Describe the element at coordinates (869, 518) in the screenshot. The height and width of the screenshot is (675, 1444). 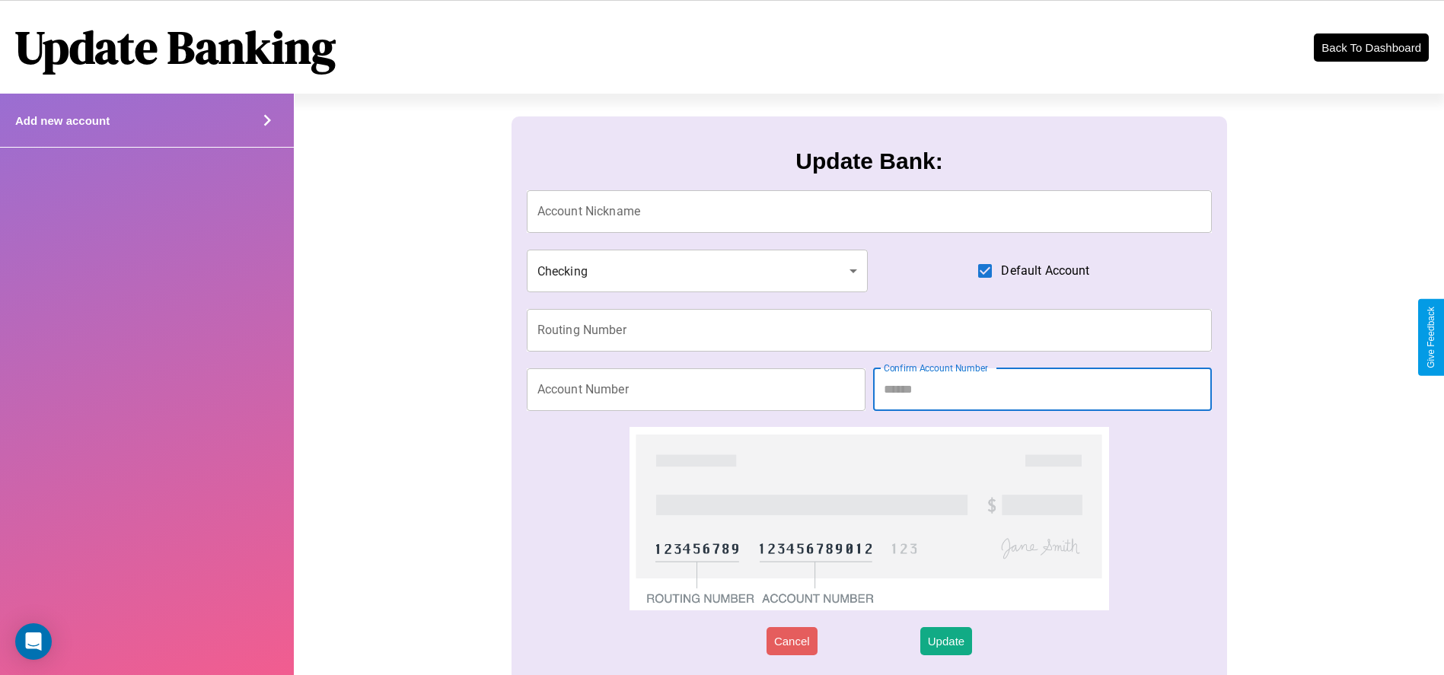
I see `img: check` at that location.